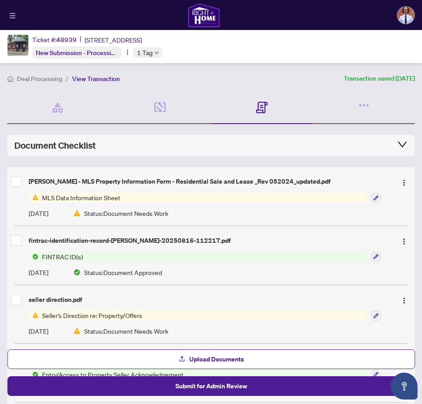 The height and width of the screenshot is (404, 422). Describe the element at coordinates (96, 79) in the screenshot. I see `span: View Transaction` at that location.